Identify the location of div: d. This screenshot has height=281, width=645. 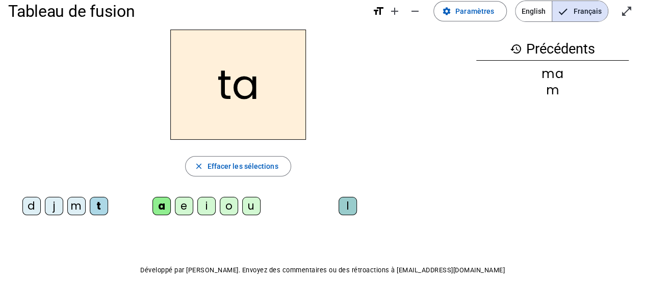
(32, 206).